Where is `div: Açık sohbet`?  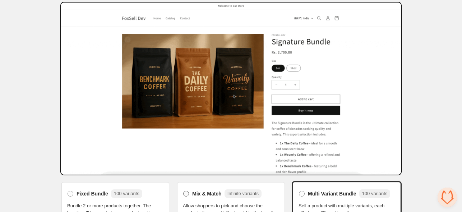 div: Açık sohbet is located at coordinates (448, 197).